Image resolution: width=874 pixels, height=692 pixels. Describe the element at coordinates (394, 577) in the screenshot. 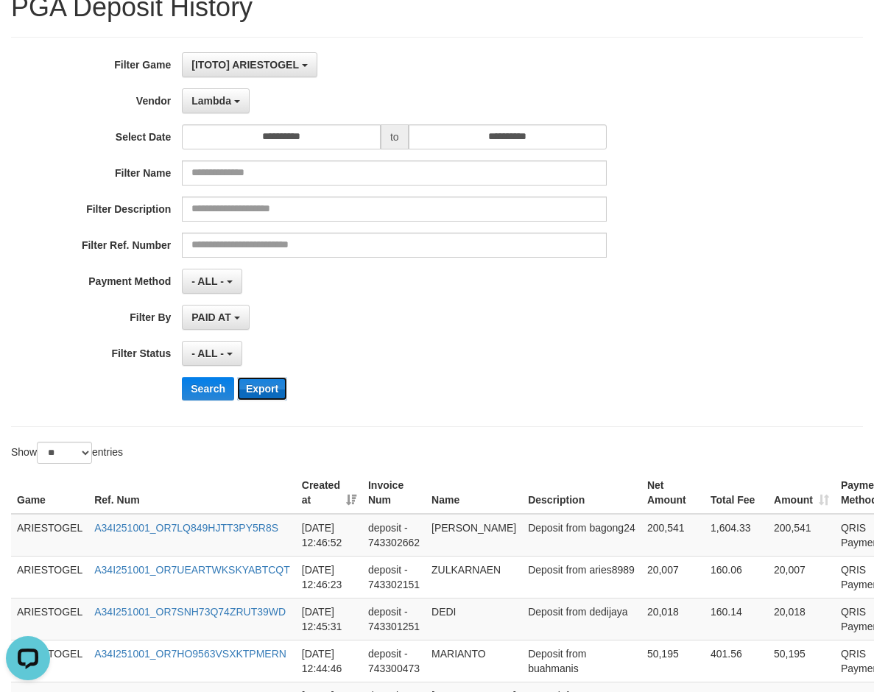

I see `td: deposit - 743302151` at that location.